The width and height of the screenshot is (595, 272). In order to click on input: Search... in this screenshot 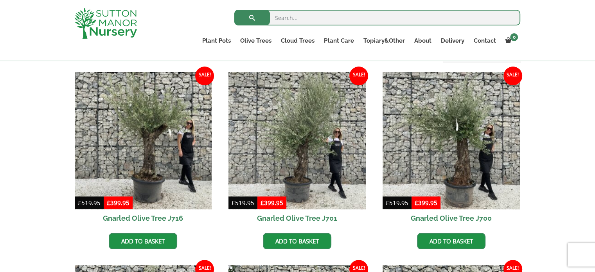, I will do `click(377, 18)`.